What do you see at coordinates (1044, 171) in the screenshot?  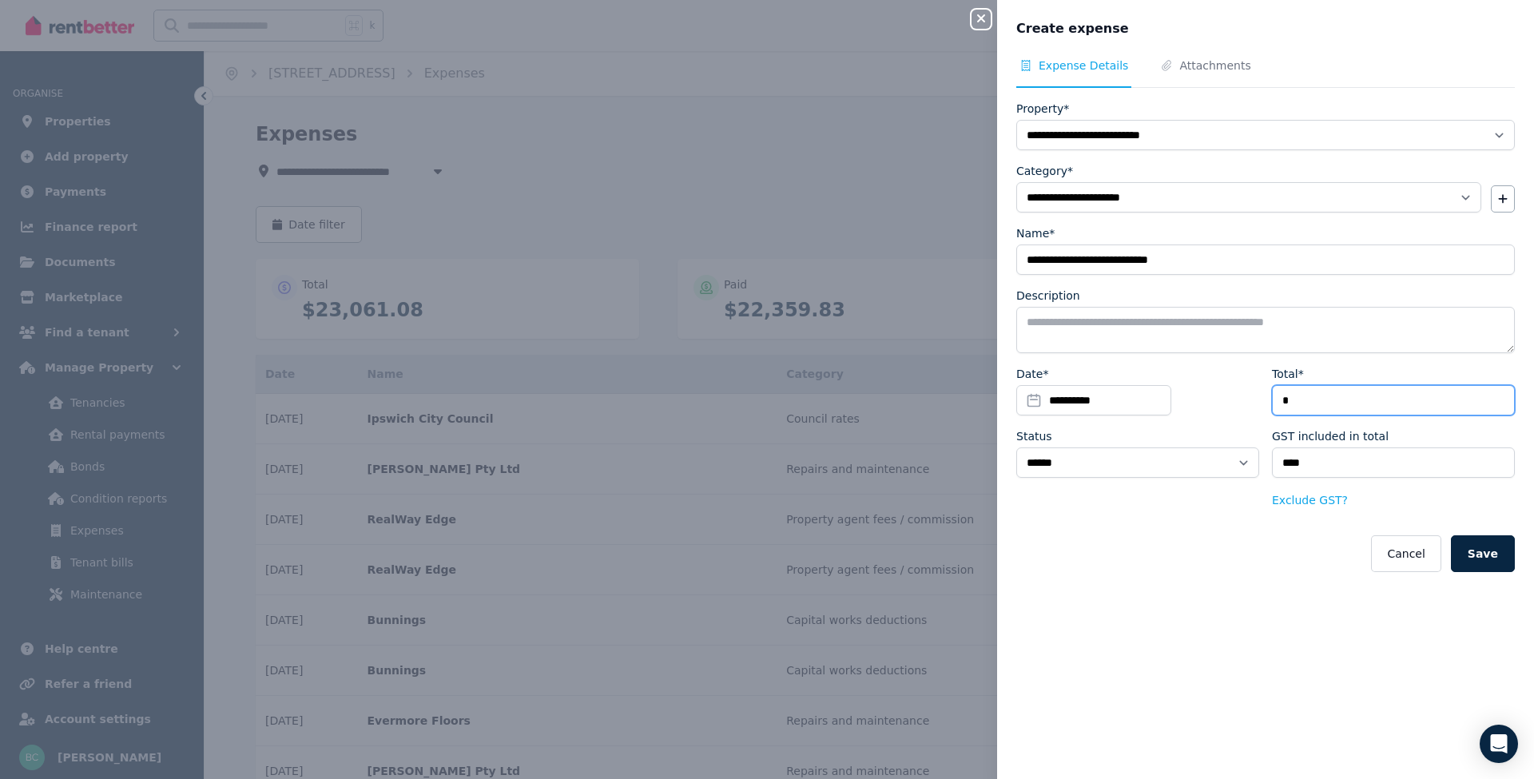 I see `label: Category*` at bounding box center [1044, 171].